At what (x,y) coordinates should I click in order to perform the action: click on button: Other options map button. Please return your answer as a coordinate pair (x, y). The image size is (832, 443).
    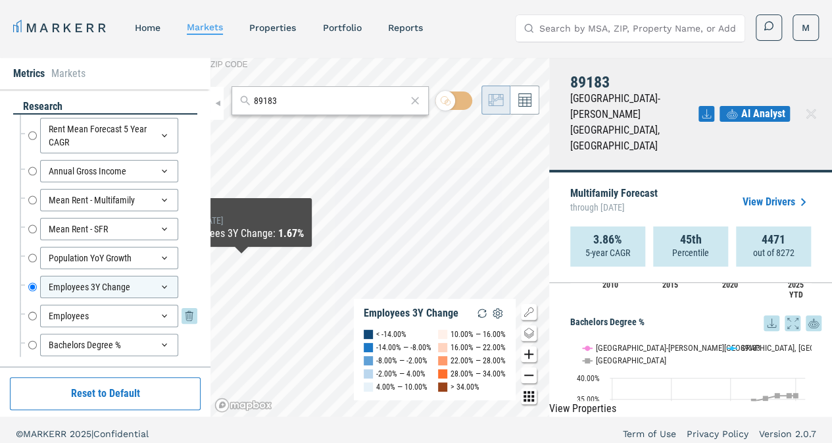
    Looking at the image, I should click on (529, 396).